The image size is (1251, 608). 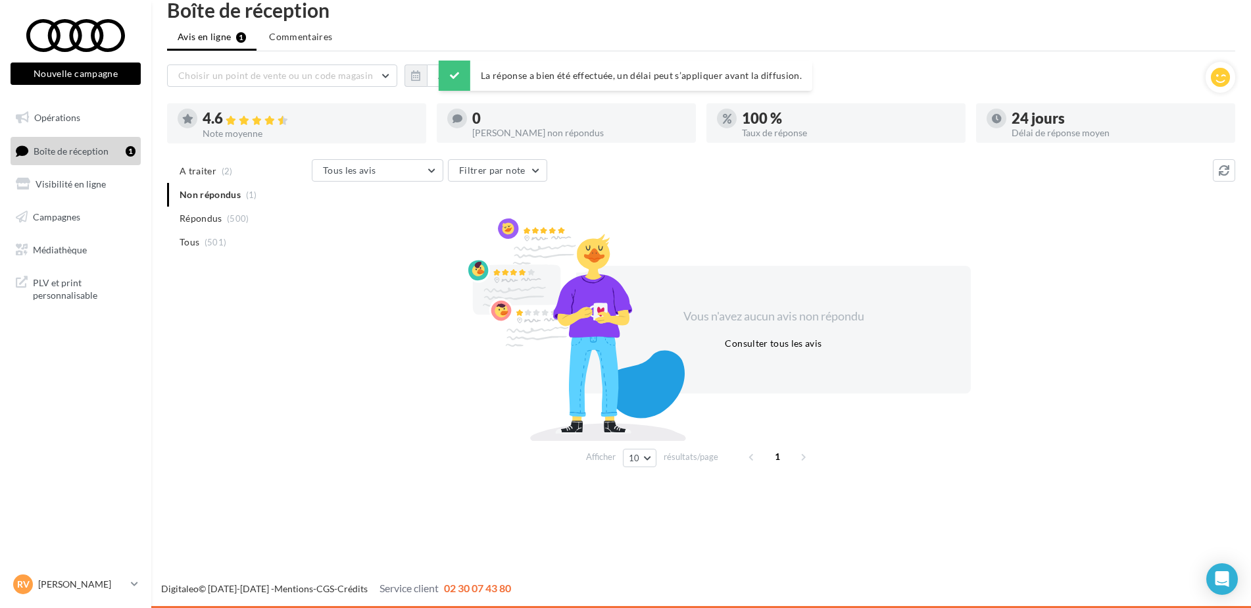 I want to click on span: Afficher, so click(x=600, y=456).